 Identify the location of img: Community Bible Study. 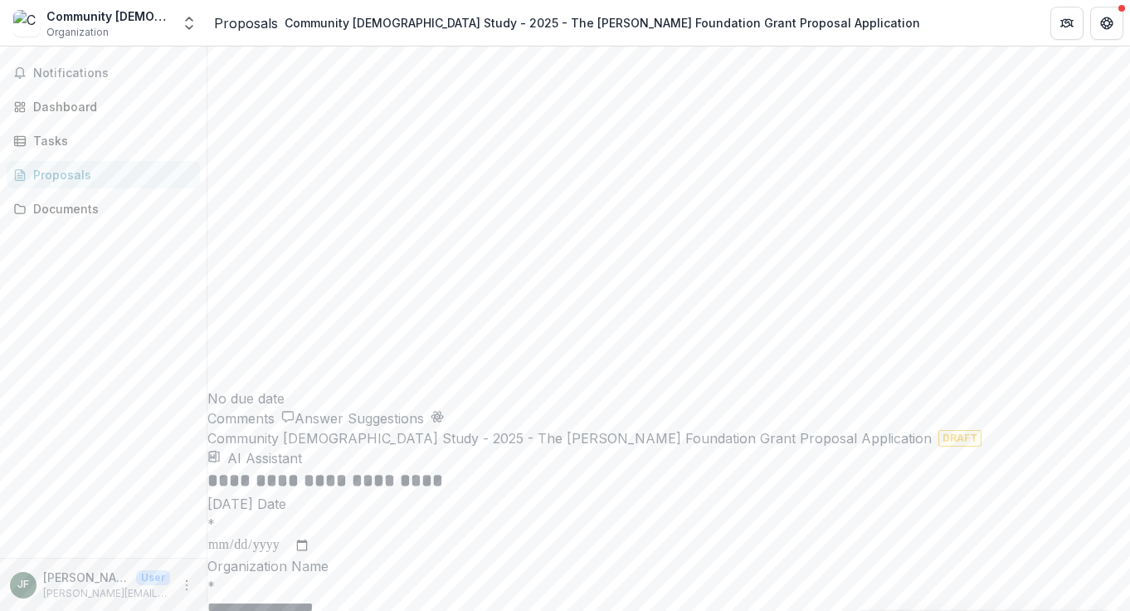
(27, 23).